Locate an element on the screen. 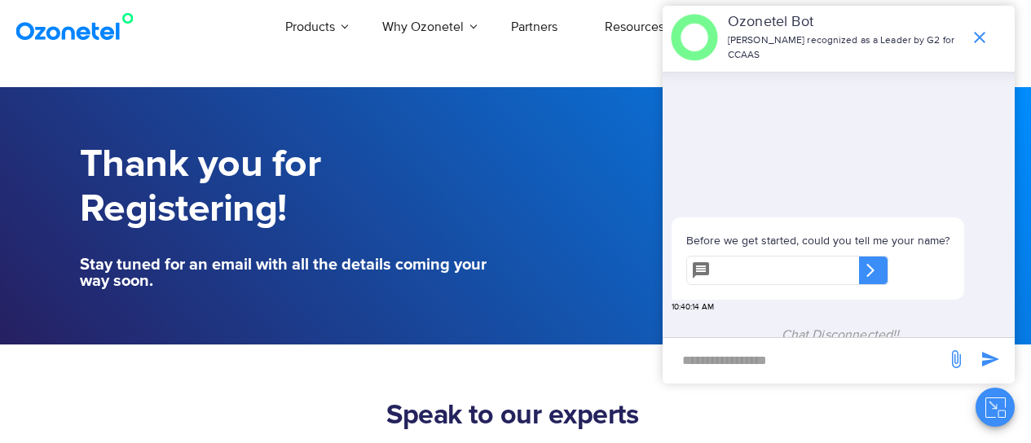 The image size is (1031, 443). span: end chat or minimize is located at coordinates (980, 37).